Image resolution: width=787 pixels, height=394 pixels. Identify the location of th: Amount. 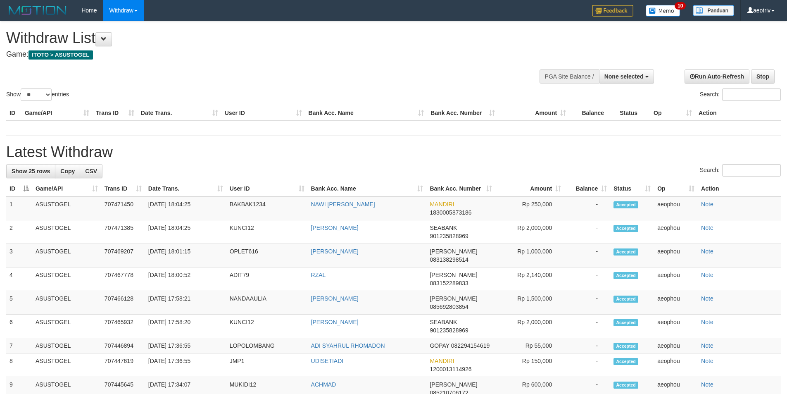
(534, 113).